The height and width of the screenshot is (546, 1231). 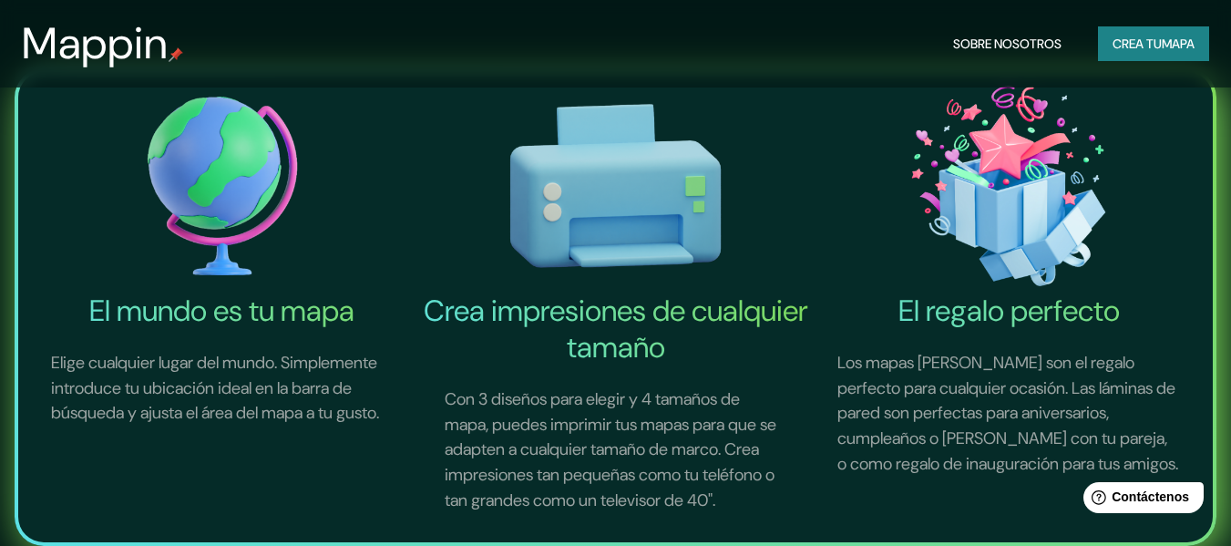 I want to click on img: Crea impresiones de cualquier tamaño-icono, so click(x=616, y=186).